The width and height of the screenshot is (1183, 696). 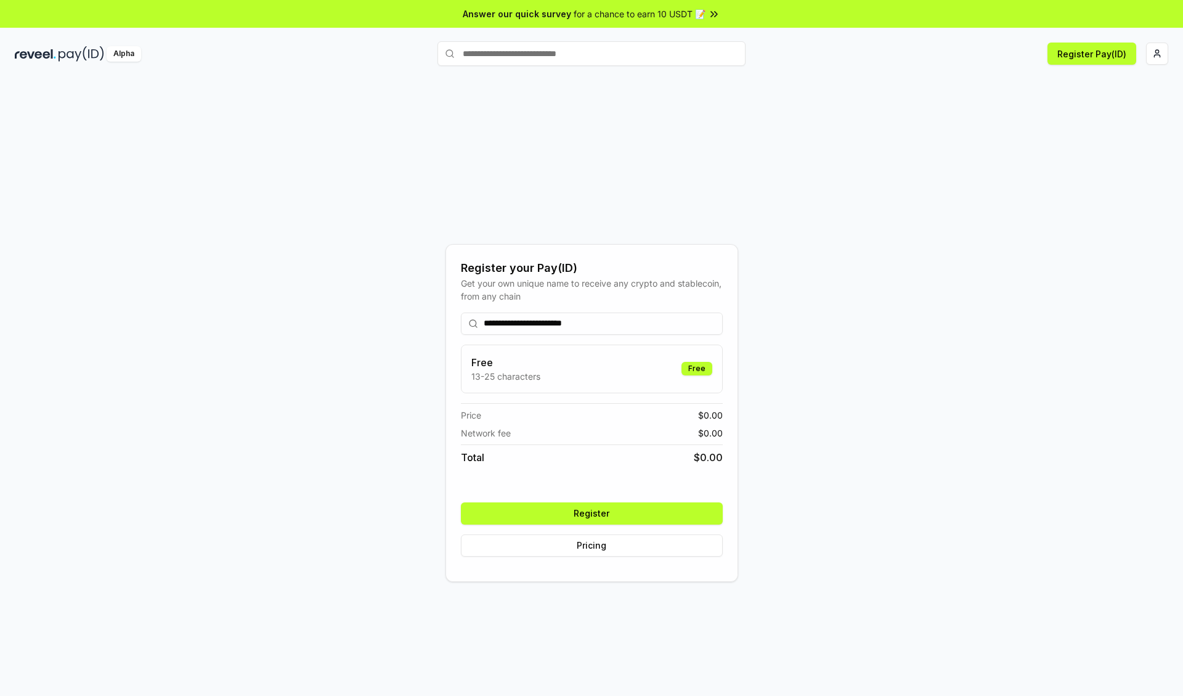 I want to click on button: Register, so click(x=592, y=513).